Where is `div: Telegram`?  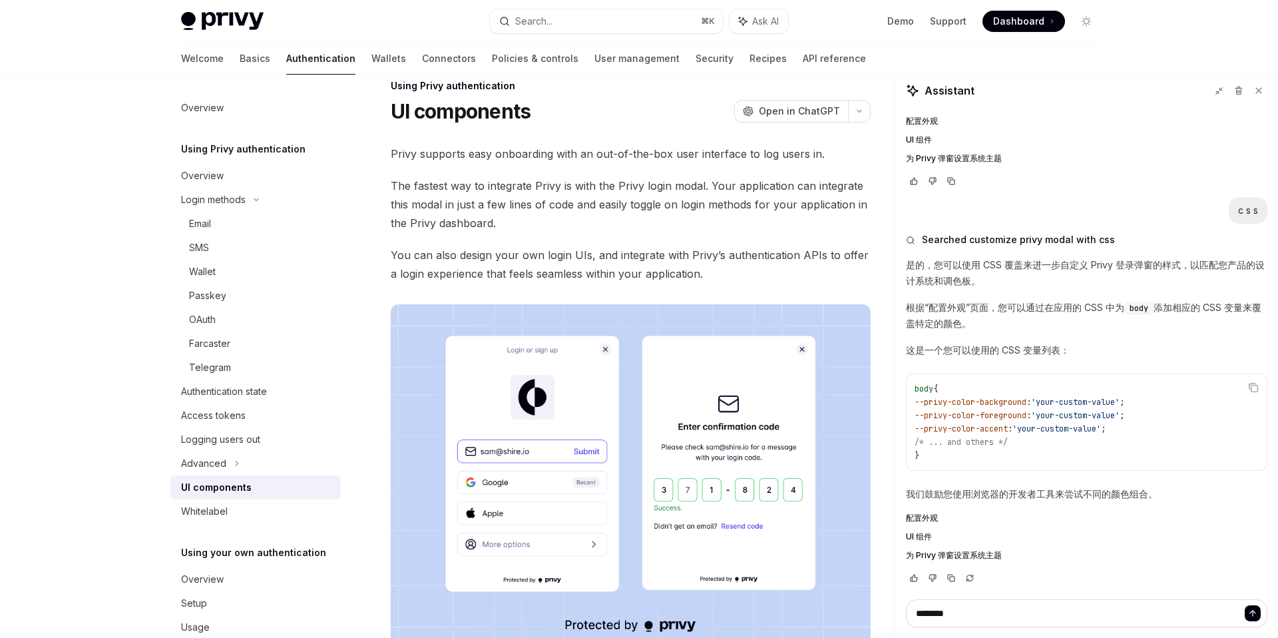
div: Telegram is located at coordinates (210, 368).